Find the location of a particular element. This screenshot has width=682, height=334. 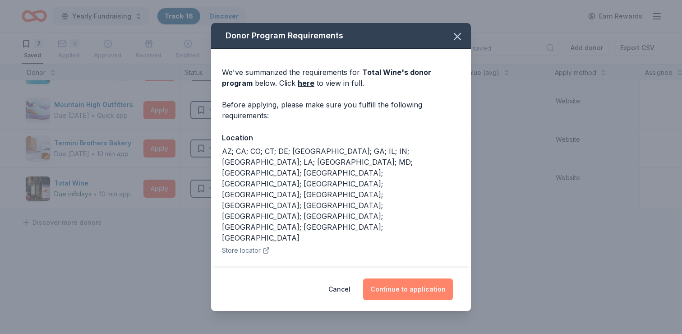

button: Continue to application is located at coordinates (408, 289).